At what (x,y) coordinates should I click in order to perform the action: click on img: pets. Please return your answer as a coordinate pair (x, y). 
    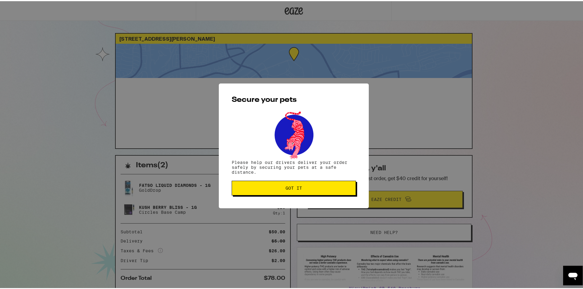
    Looking at the image, I should click on (294, 134).